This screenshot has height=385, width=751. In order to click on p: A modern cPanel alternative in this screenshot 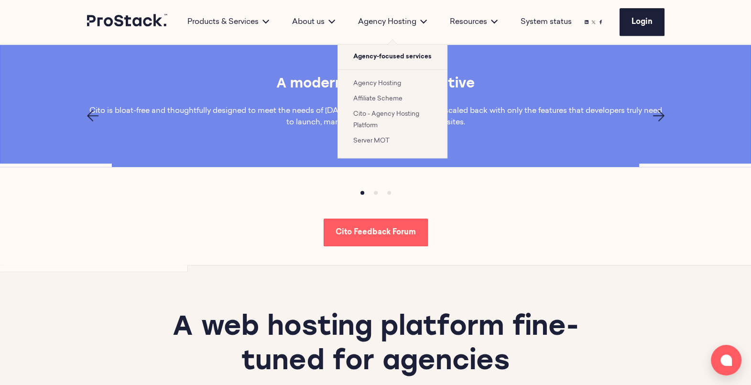, I will do `click(375, 84)`.